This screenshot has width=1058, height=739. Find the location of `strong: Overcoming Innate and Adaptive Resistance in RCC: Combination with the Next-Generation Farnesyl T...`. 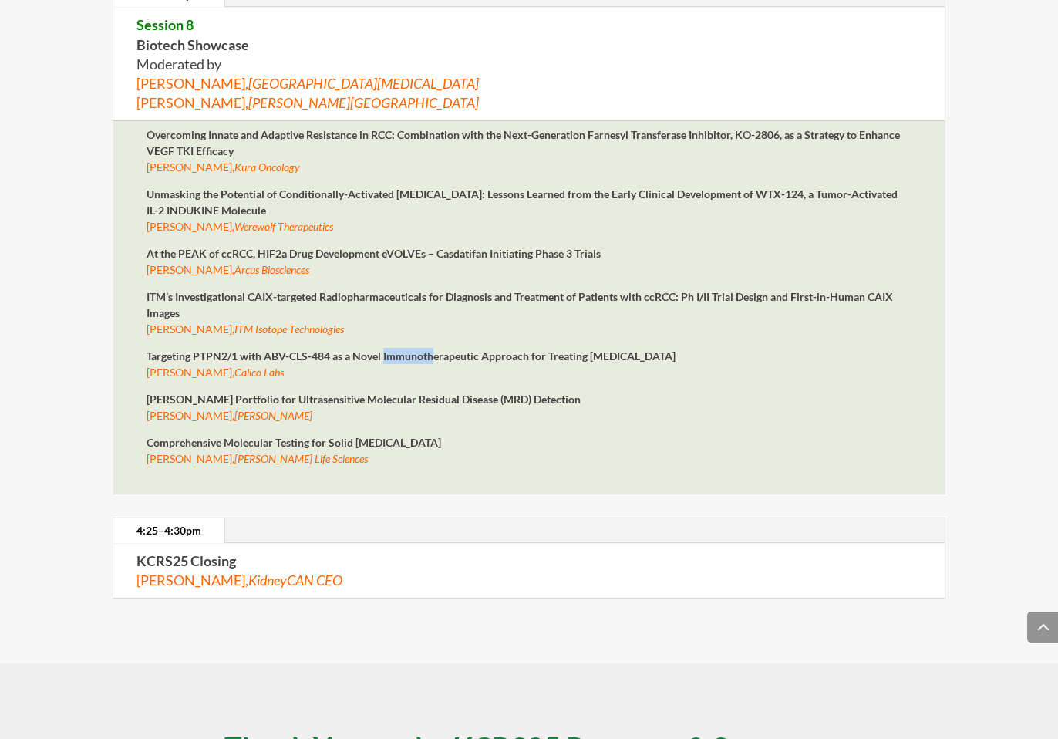

strong: Overcoming Innate and Adaptive Resistance in RCC: Combination with the Next-Generation Farnesyl T... is located at coordinates (523, 143).